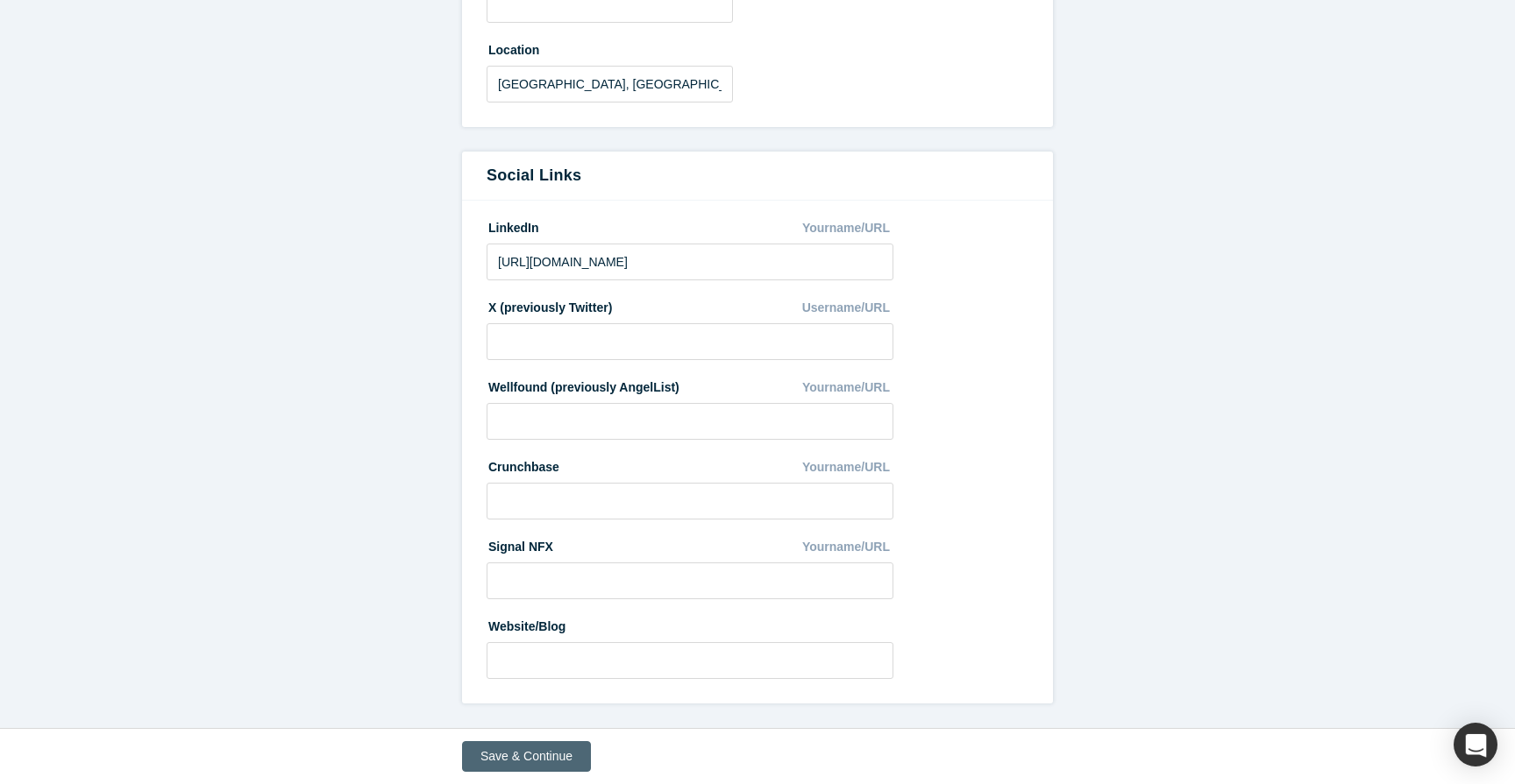 The height and width of the screenshot is (784, 1515). Describe the element at coordinates (526, 624) in the screenshot. I see `label: Website/Blog` at that location.